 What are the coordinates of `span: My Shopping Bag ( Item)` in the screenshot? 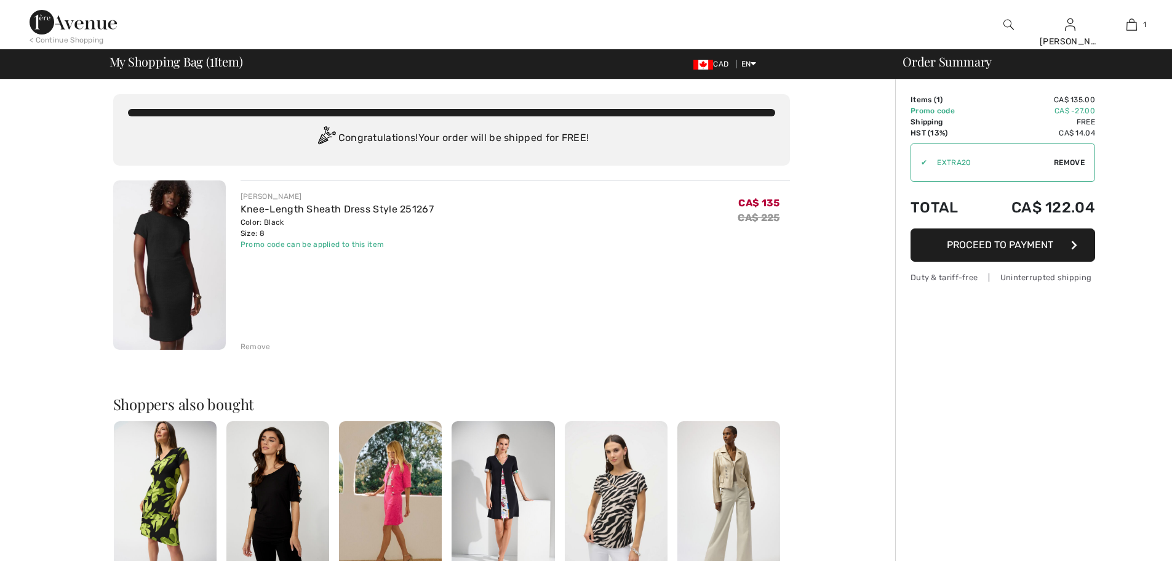 It's located at (176, 62).